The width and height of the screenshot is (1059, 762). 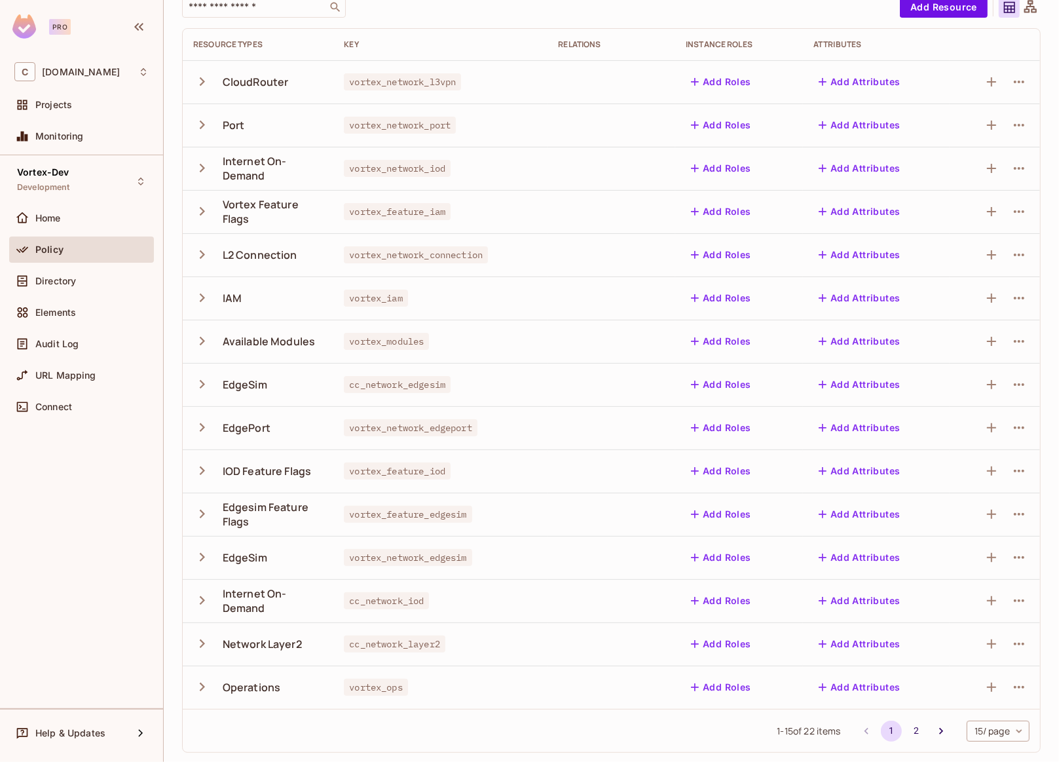 What do you see at coordinates (387, 601) in the screenshot?
I see `span: cc_network_iod` at bounding box center [387, 601].